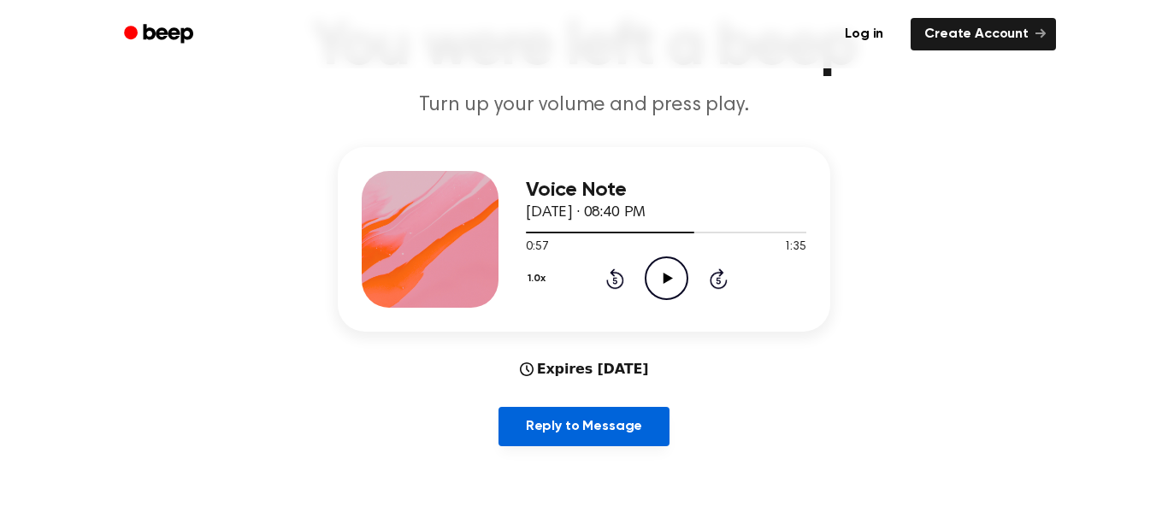 This screenshot has height=512, width=1168. What do you see at coordinates (584, 105) in the screenshot?
I see `p: Turn up your volume and press play.` at bounding box center [584, 105].